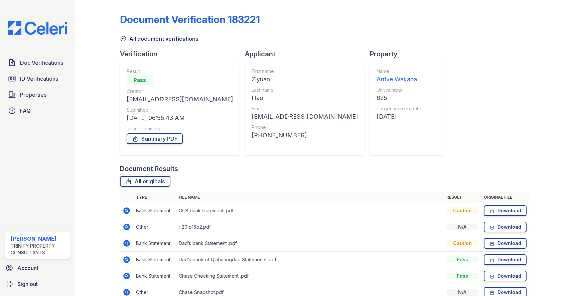 This screenshot has height=296, width=574. I want to click on div: Result summary, so click(180, 129).